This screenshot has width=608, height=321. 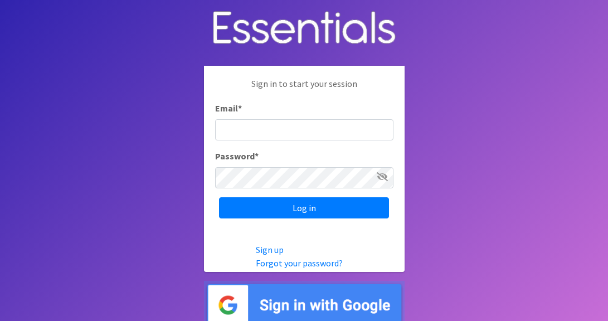 What do you see at coordinates (304, 89) in the screenshot?
I see `p: Sign in to start your session` at bounding box center [304, 89].